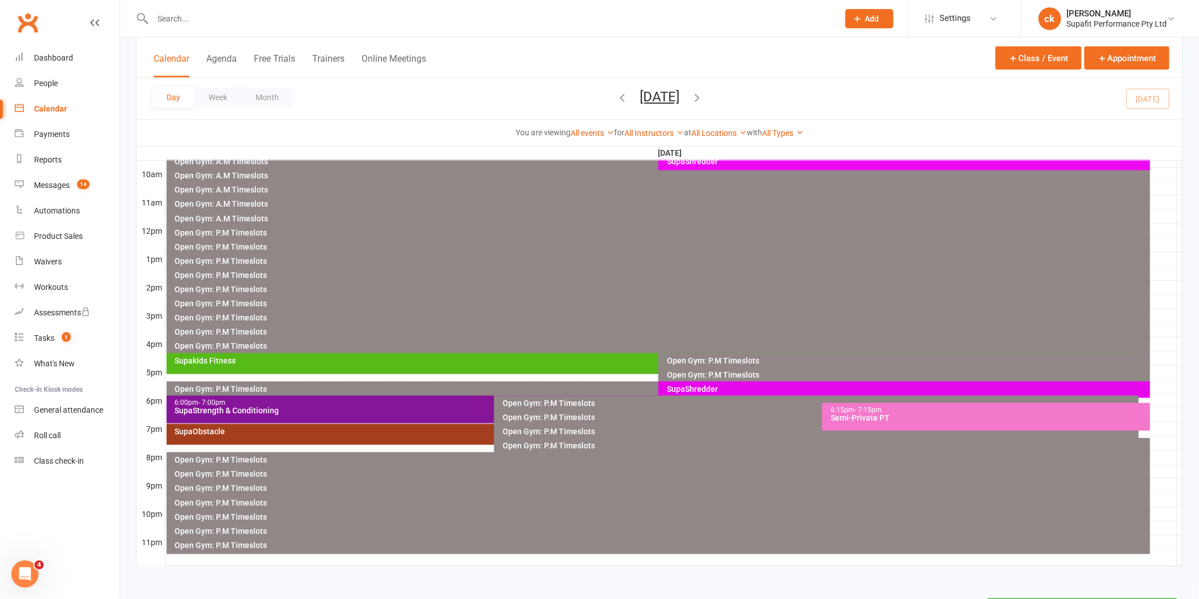 This screenshot has width=1199, height=599. I want to click on button: Free Trials, so click(274, 65).